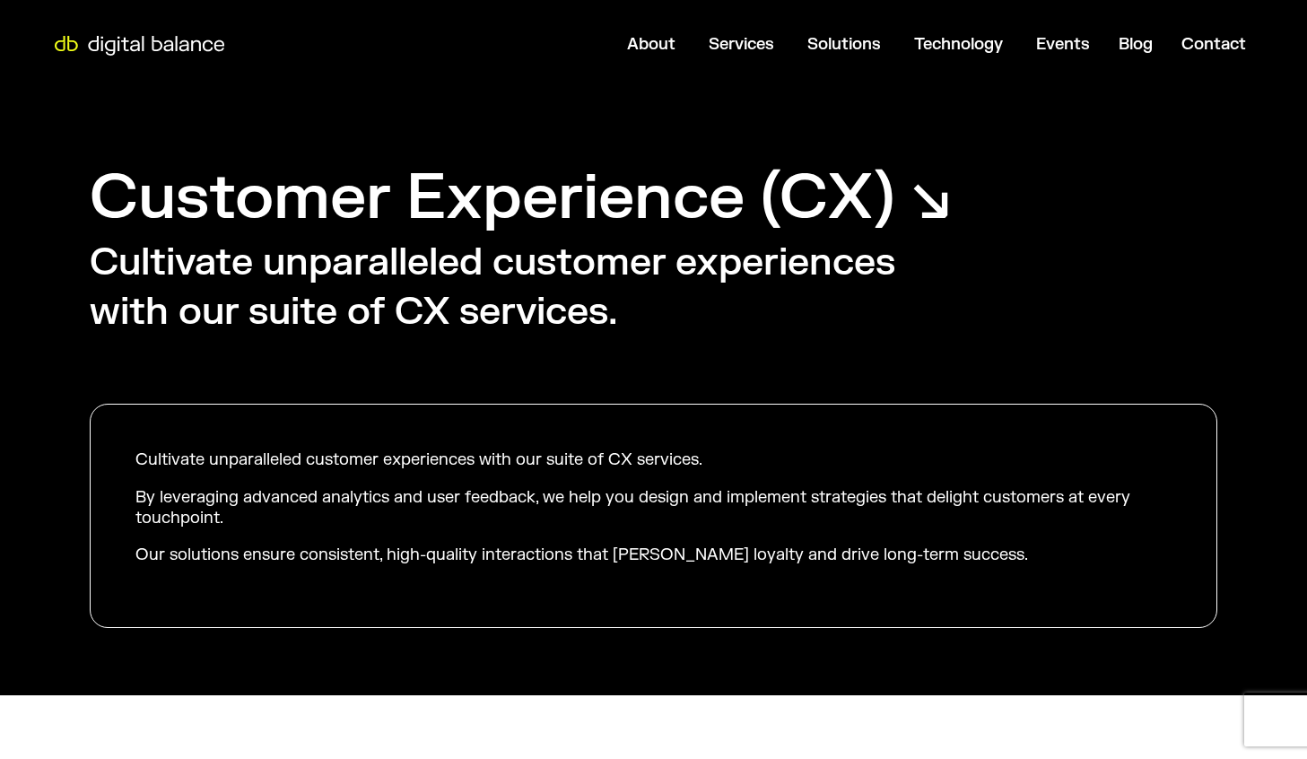  What do you see at coordinates (1214, 44) in the screenshot?
I see `a: Contact` at bounding box center [1214, 44].